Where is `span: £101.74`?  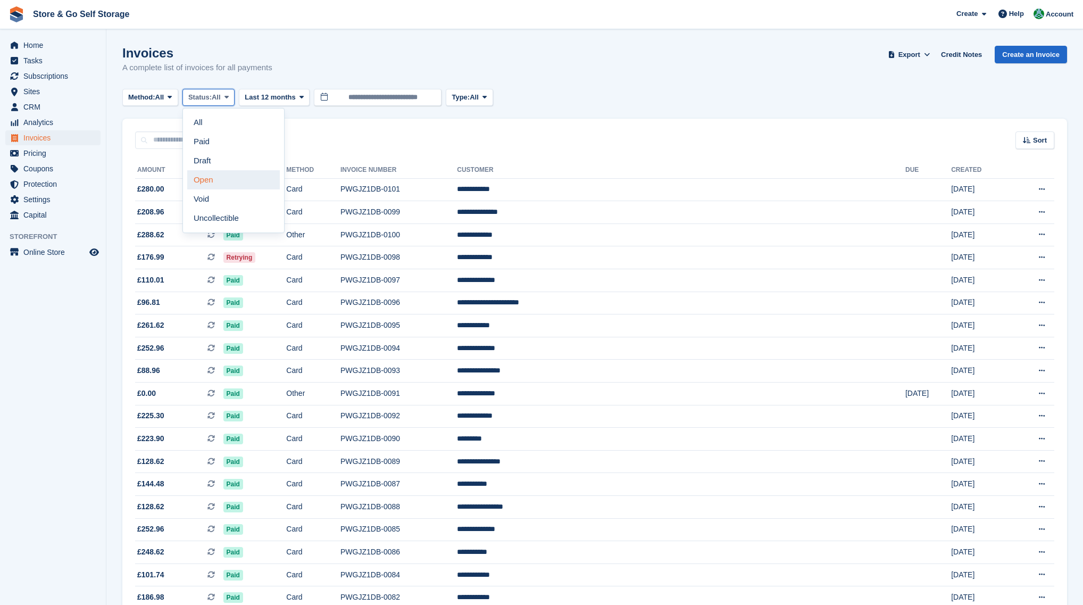
span: £101.74 is located at coordinates (151, 575).